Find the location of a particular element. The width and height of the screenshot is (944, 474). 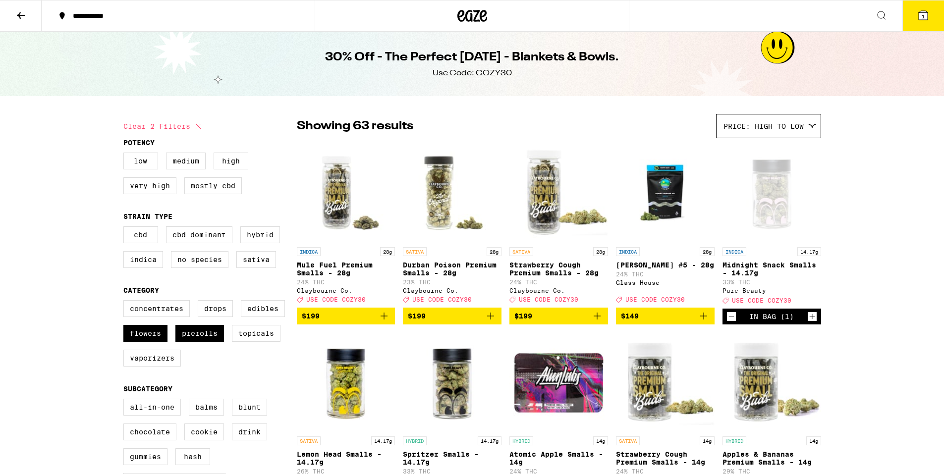

p: Lemon Head Smalls - 14.17g is located at coordinates (346, 458).